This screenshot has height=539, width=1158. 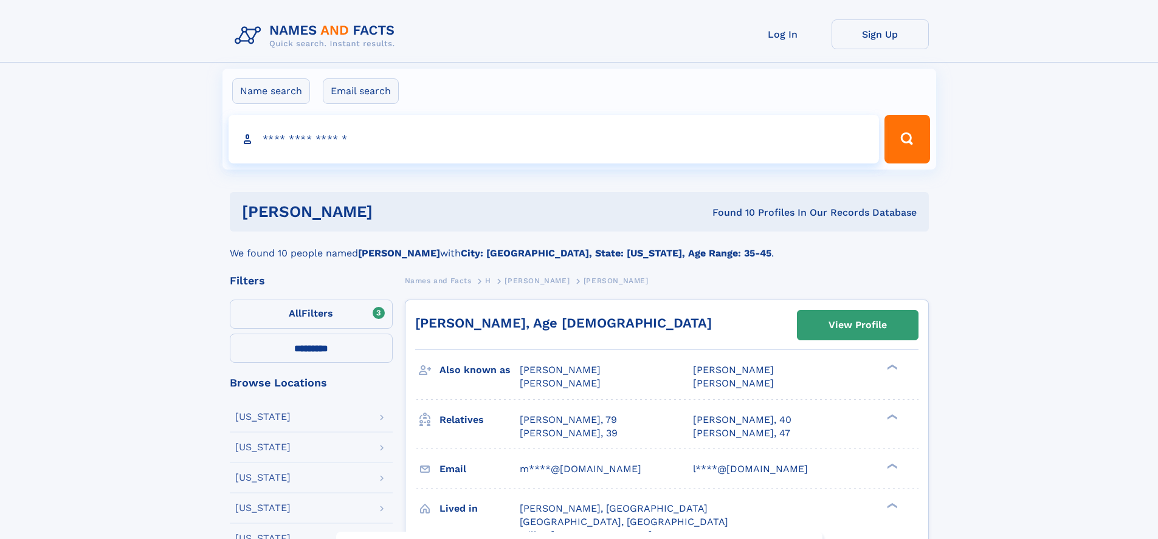 What do you see at coordinates (311, 383) in the screenshot?
I see `div: Browse Locations` at bounding box center [311, 383].